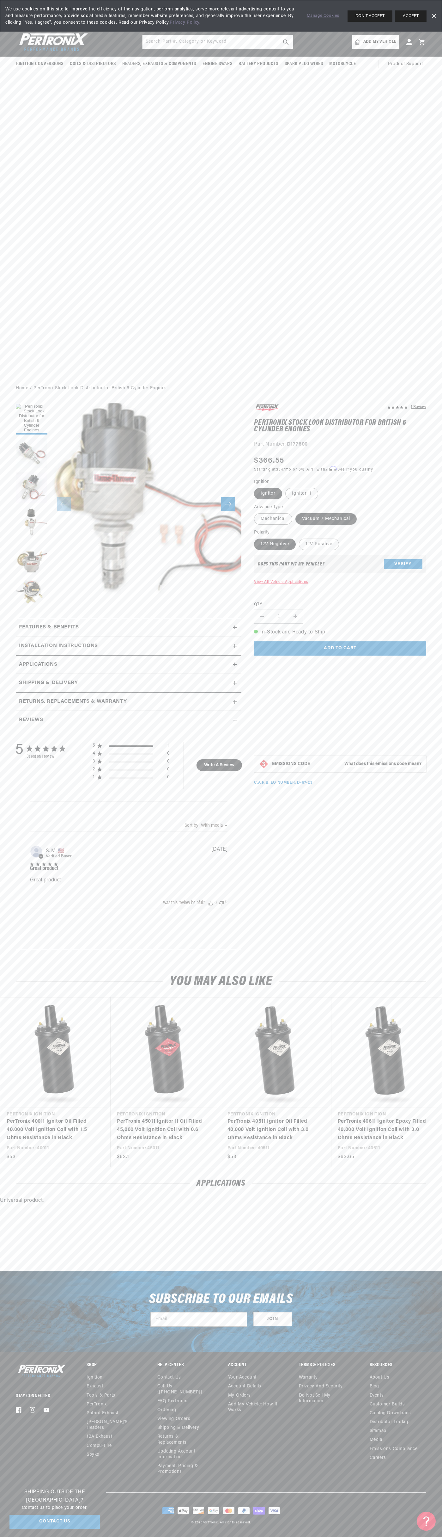 The width and height of the screenshot is (442, 1537). I want to click on img: Pertronix, so click(52, 42).